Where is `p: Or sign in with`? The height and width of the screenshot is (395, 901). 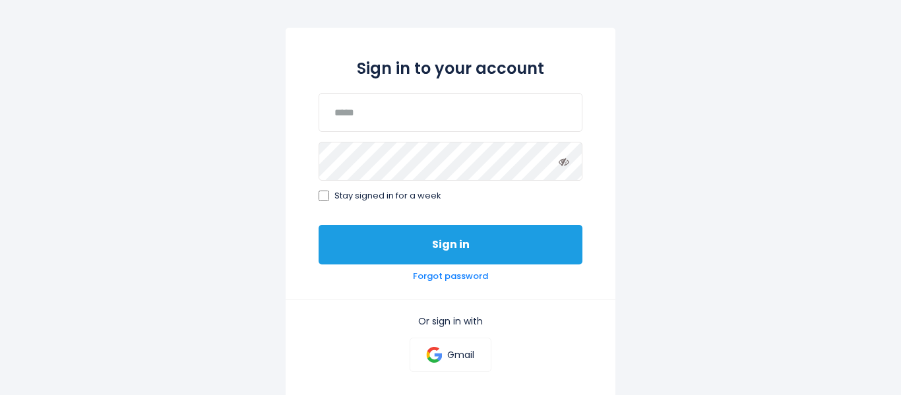 p: Or sign in with is located at coordinates (450, 321).